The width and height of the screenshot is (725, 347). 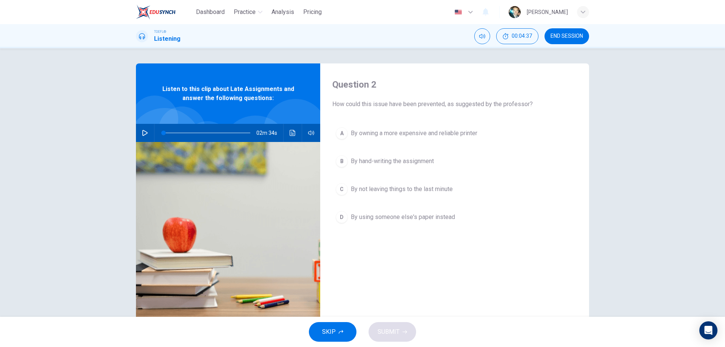 I want to click on span: Analysis, so click(x=283, y=12).